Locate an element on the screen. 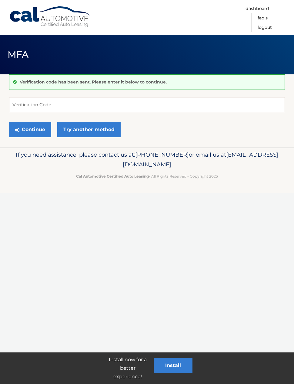  a: Cal Automotive is located at coordinates (50, 17).